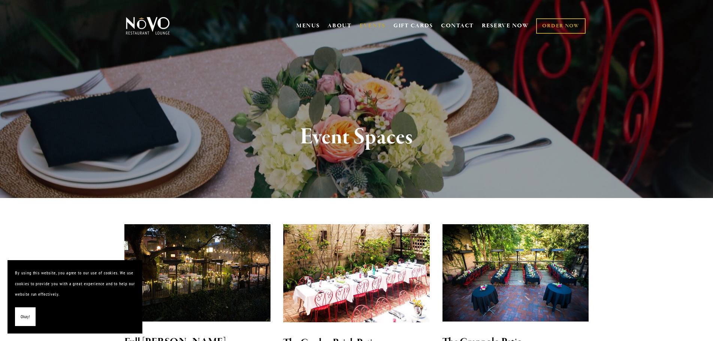 The width and height of the screenshot is (713, 341). I want to click on a: GIFT CARDS, so click(413, 26).